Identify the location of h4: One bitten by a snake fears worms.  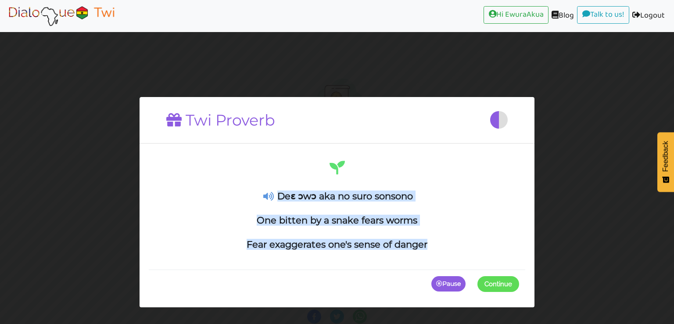
(337, 220).